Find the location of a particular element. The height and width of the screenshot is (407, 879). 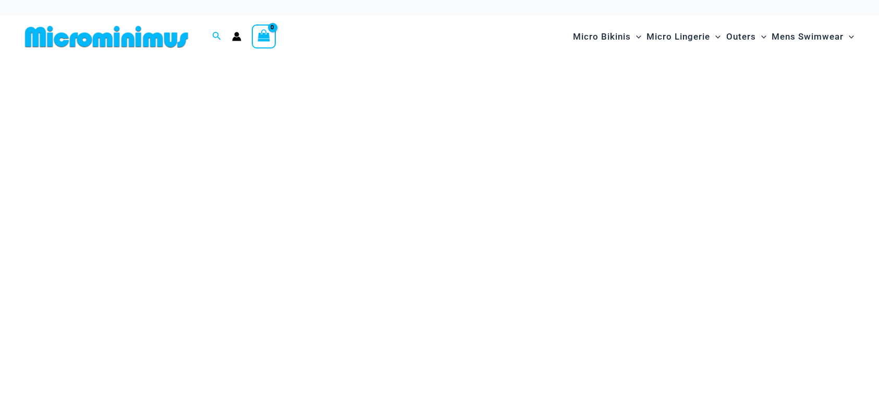

span: Micro Lingerie is located at coordinates (678, 37).